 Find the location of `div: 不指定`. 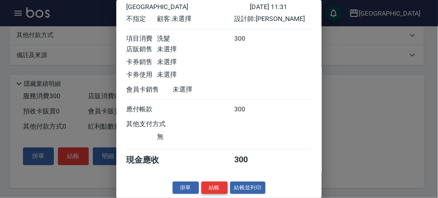

div: 不指定 is located at coordinates (141, 19).